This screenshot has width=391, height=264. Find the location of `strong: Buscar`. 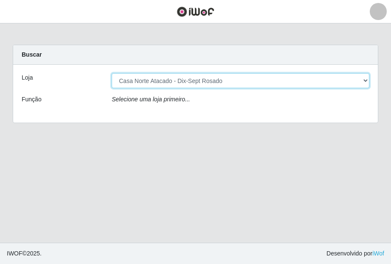

strong: Buscar is located at coordinates (31, 54).